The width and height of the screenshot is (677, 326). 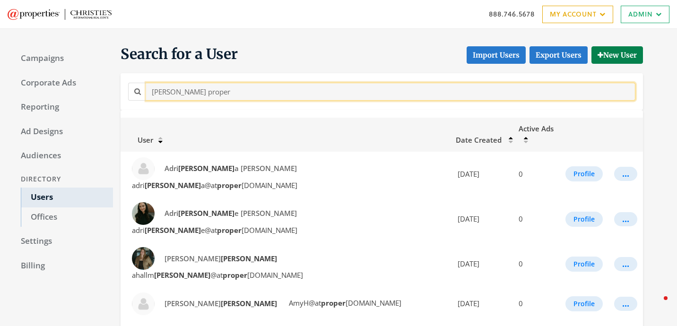 What do you see at coordinates (577, 14) in the screenshot?
I see `a: My Account` at bounding box center [577, 14].